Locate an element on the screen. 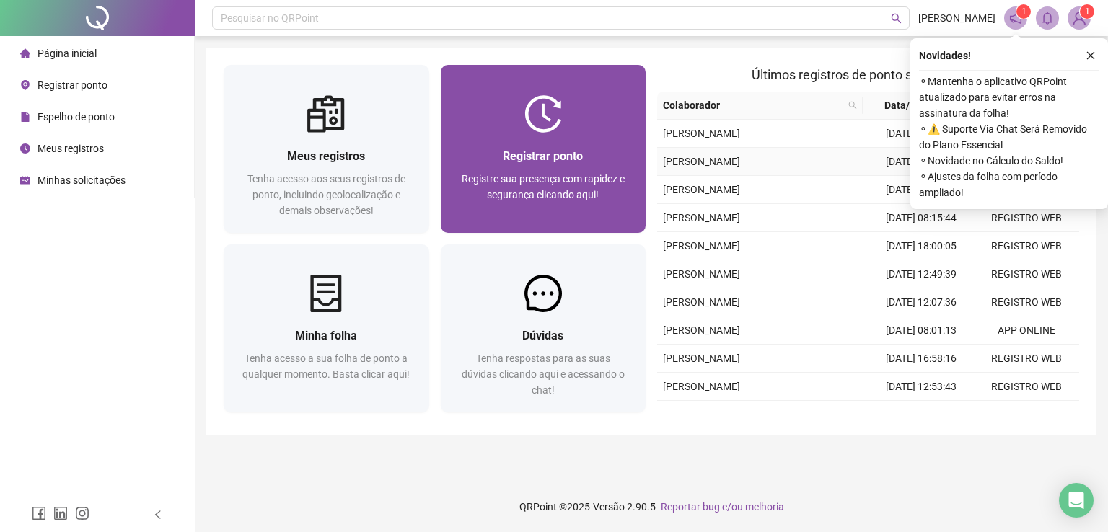 This screenshot has width=1108, height=532. span: bell is located at coordinates (1047, 18).